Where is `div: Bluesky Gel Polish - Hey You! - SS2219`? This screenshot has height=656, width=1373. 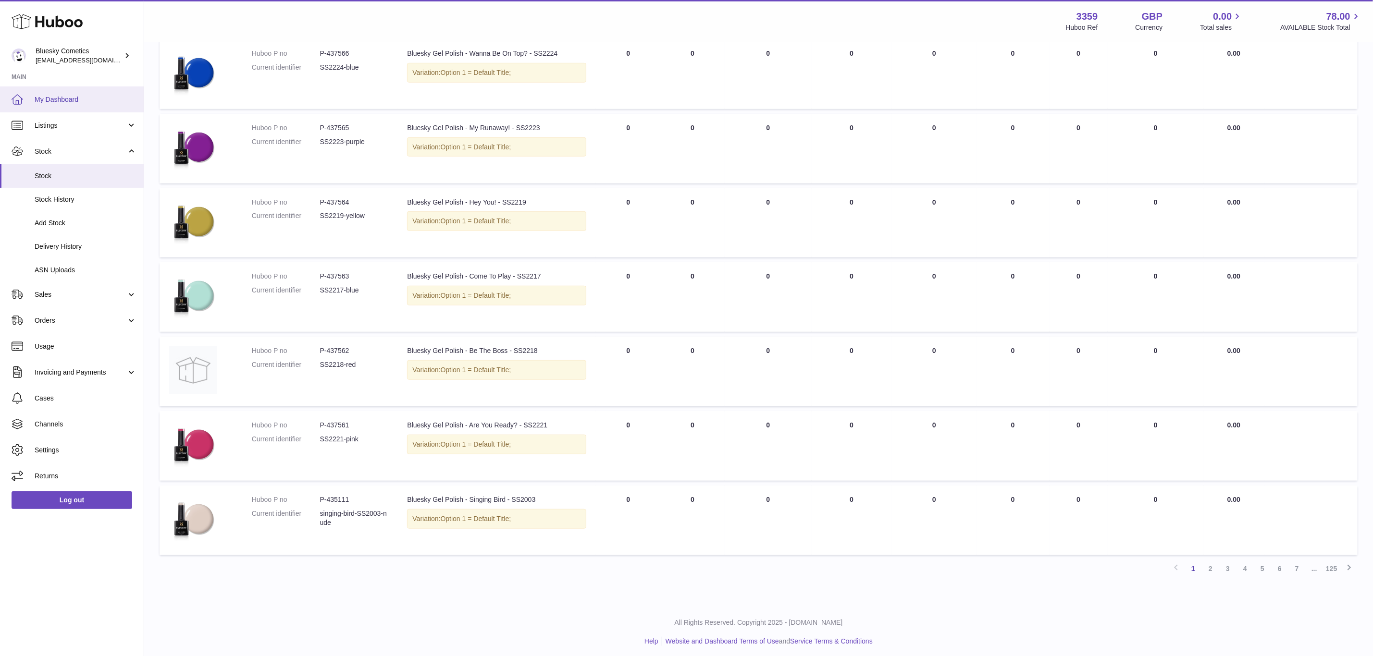 div: Bluesky Gel Polish - Hey You! - SS2219 is located at coordinates (496, 202).